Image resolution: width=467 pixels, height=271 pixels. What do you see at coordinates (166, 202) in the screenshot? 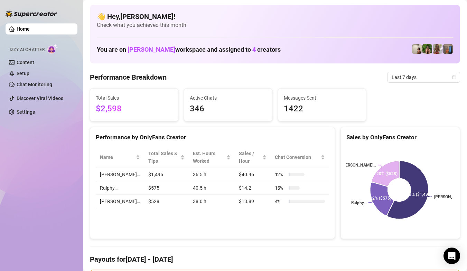
I see `td: $528` at bounding box center [166, 202].